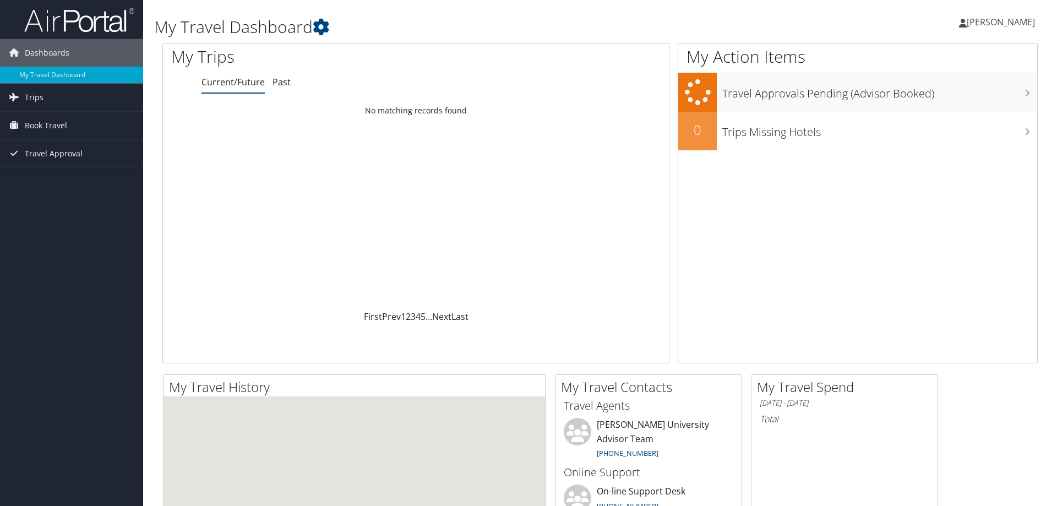 The height and width of the screenshot is (506, 1057). Describe the element at coordinates (392, 317) in the screenshot. I see `a: Prev` at that location.